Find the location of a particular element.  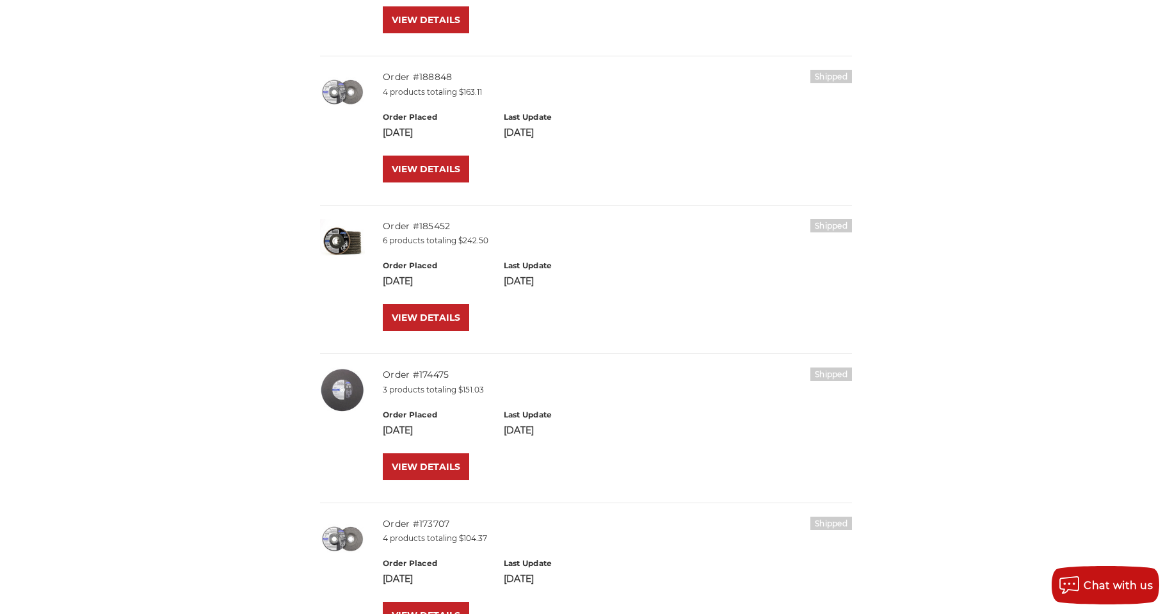

p: 4 products totaling $104.37 is located at coordinates (617, 538).